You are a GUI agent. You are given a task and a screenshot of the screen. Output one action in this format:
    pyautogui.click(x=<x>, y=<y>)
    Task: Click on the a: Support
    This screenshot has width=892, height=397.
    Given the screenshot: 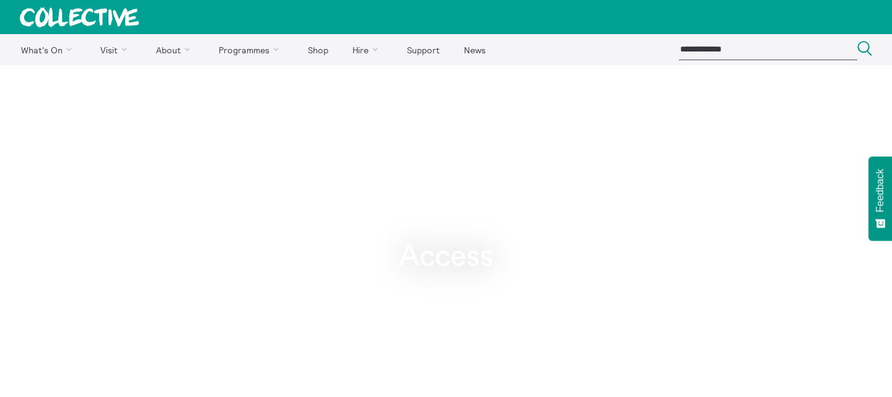 What is the action you would take?
    pyautogui.click(x=423, y=50)
    